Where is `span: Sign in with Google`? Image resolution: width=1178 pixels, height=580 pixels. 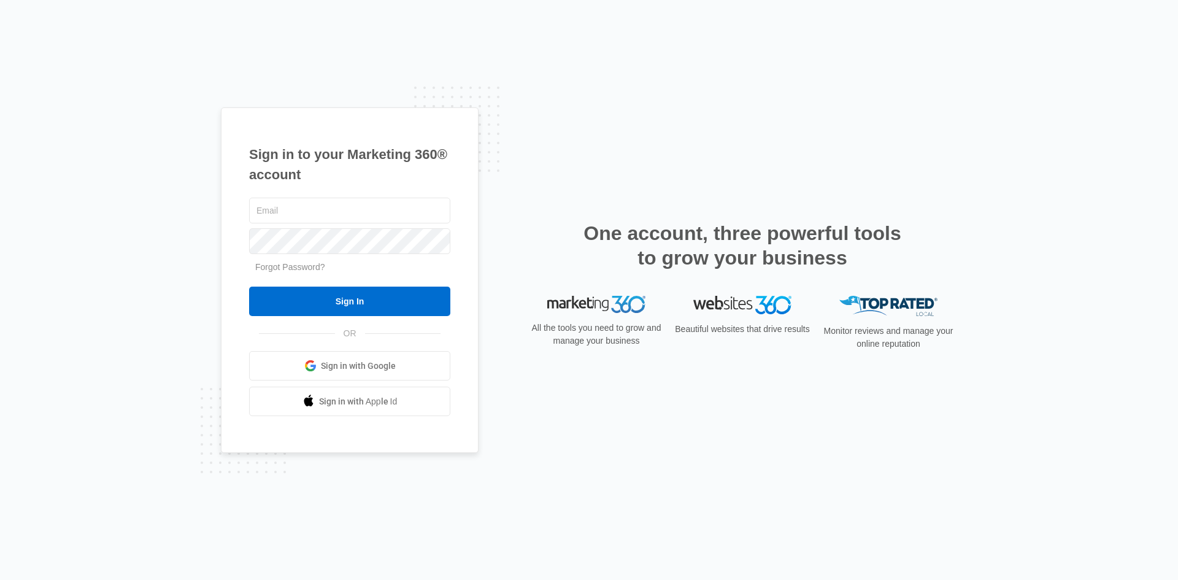
span: Sign in with Google is located at coordinates (358, 366).